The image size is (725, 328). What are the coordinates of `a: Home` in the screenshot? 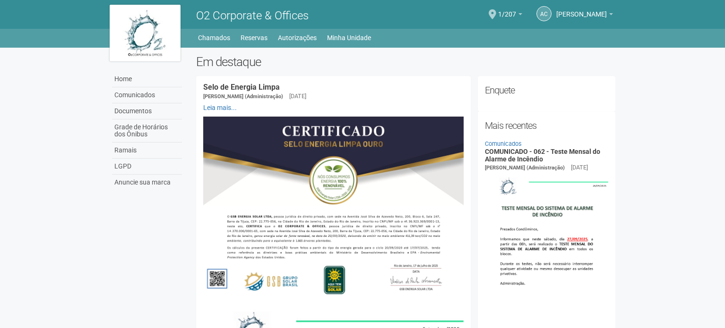 It's located at (147, 79).